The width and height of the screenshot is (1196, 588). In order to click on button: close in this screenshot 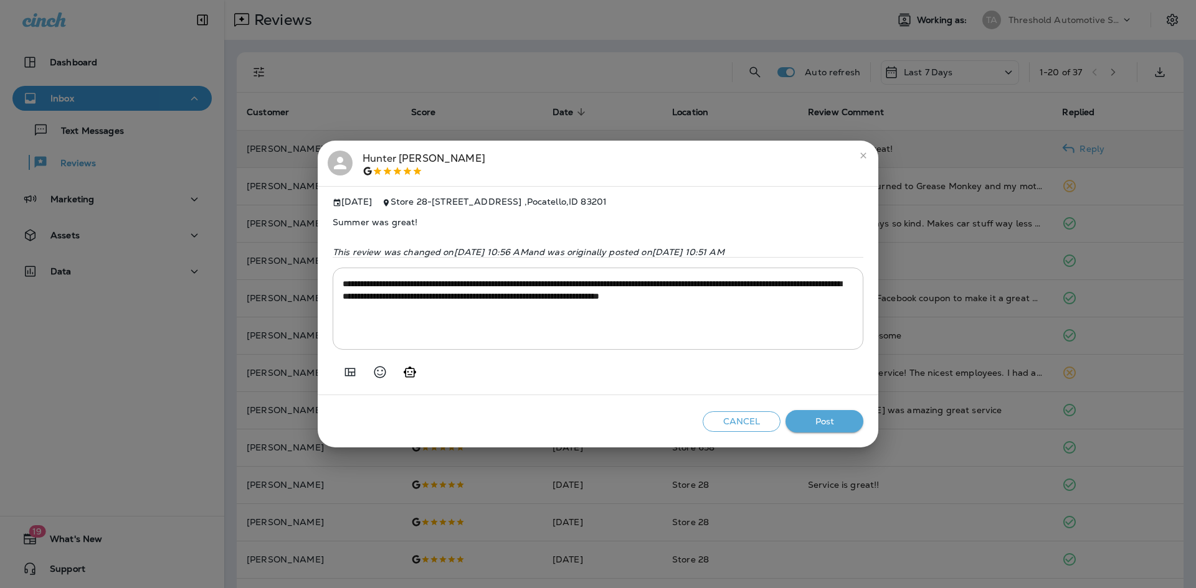, I will do `click(863, 156)`.